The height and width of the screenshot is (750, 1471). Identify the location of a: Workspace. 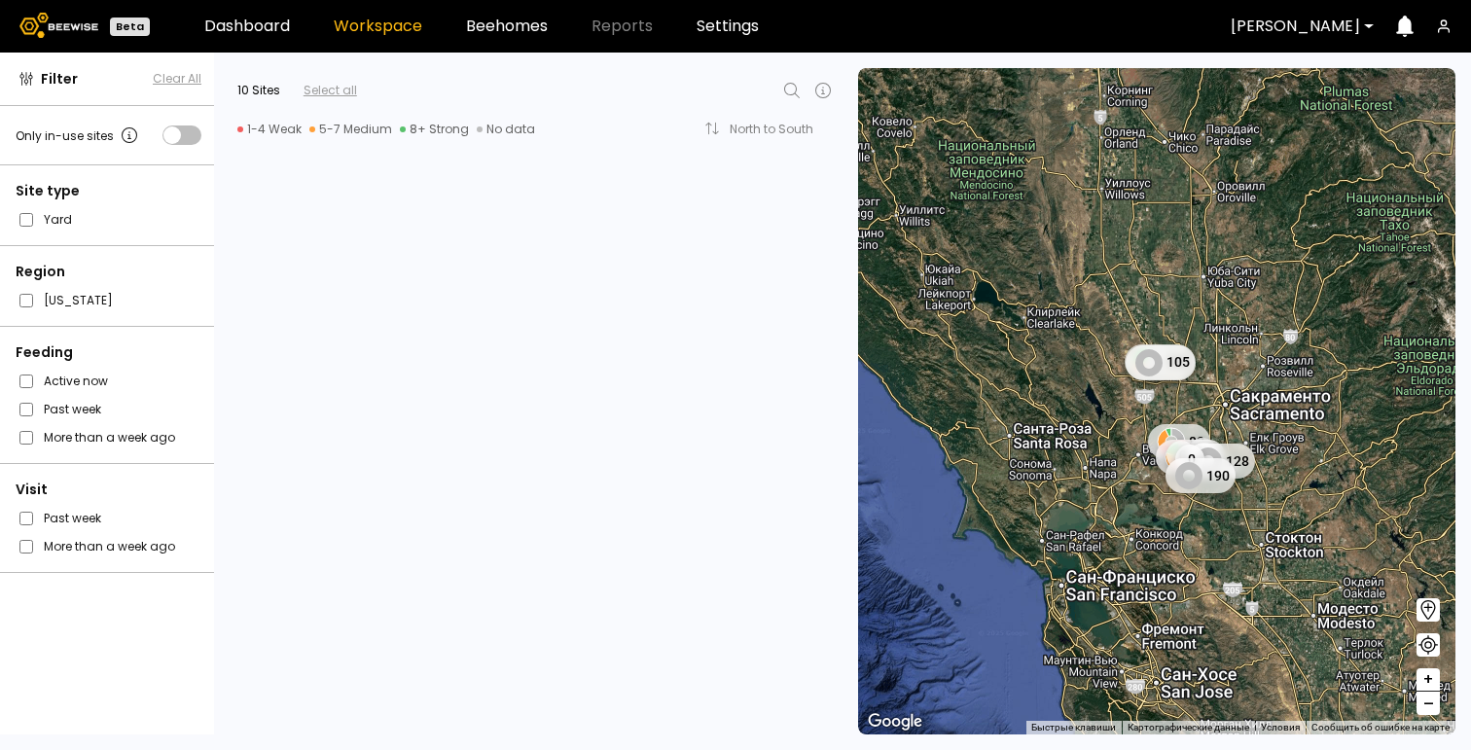
(377, 26).